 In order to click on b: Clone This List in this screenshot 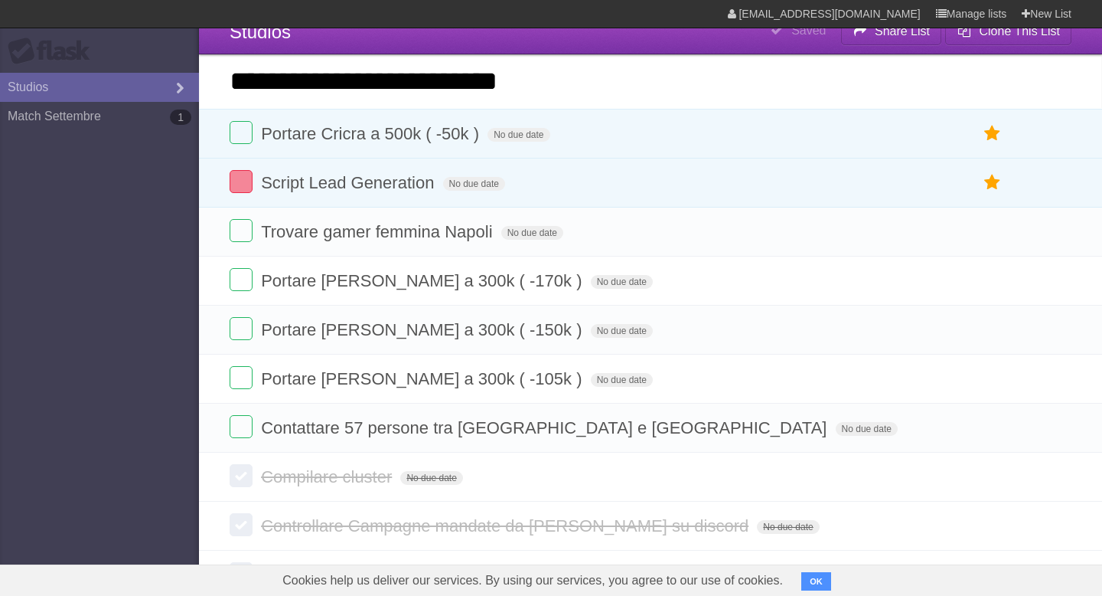, I will do `click(1020, 31)`.